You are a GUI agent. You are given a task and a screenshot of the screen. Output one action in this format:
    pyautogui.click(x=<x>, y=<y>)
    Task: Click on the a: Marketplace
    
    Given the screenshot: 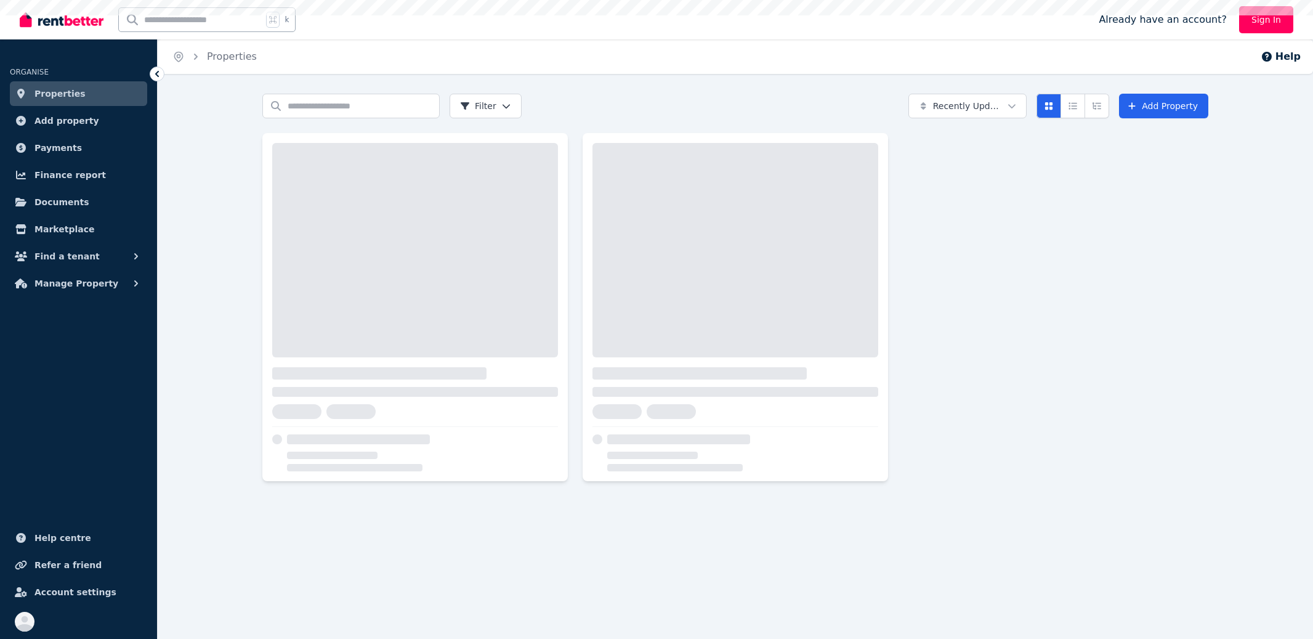 What is the action you would take?
    pyautogui.click(x=78, y=229)
    